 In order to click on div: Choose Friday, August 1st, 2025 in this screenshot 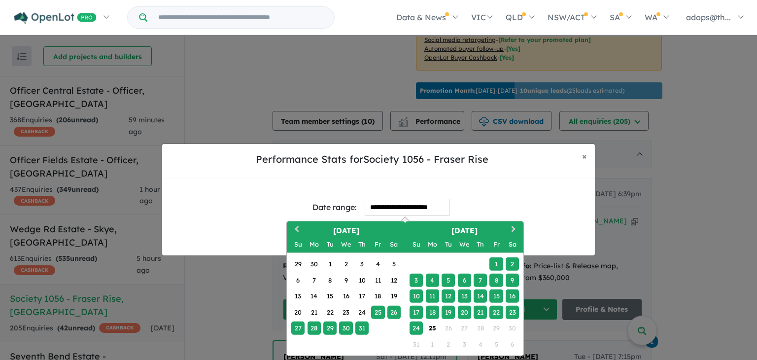, I will do `click(496, 264)`.